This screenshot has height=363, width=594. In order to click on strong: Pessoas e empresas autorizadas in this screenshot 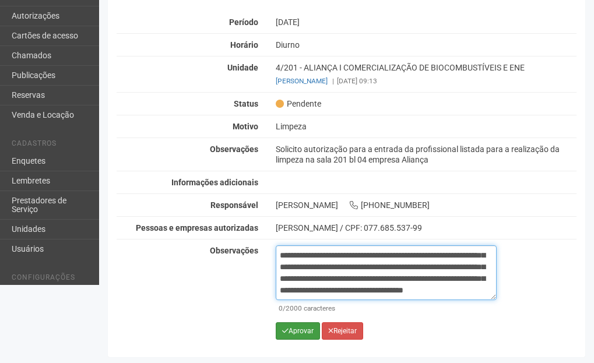, I will do `click(197, 228)`.